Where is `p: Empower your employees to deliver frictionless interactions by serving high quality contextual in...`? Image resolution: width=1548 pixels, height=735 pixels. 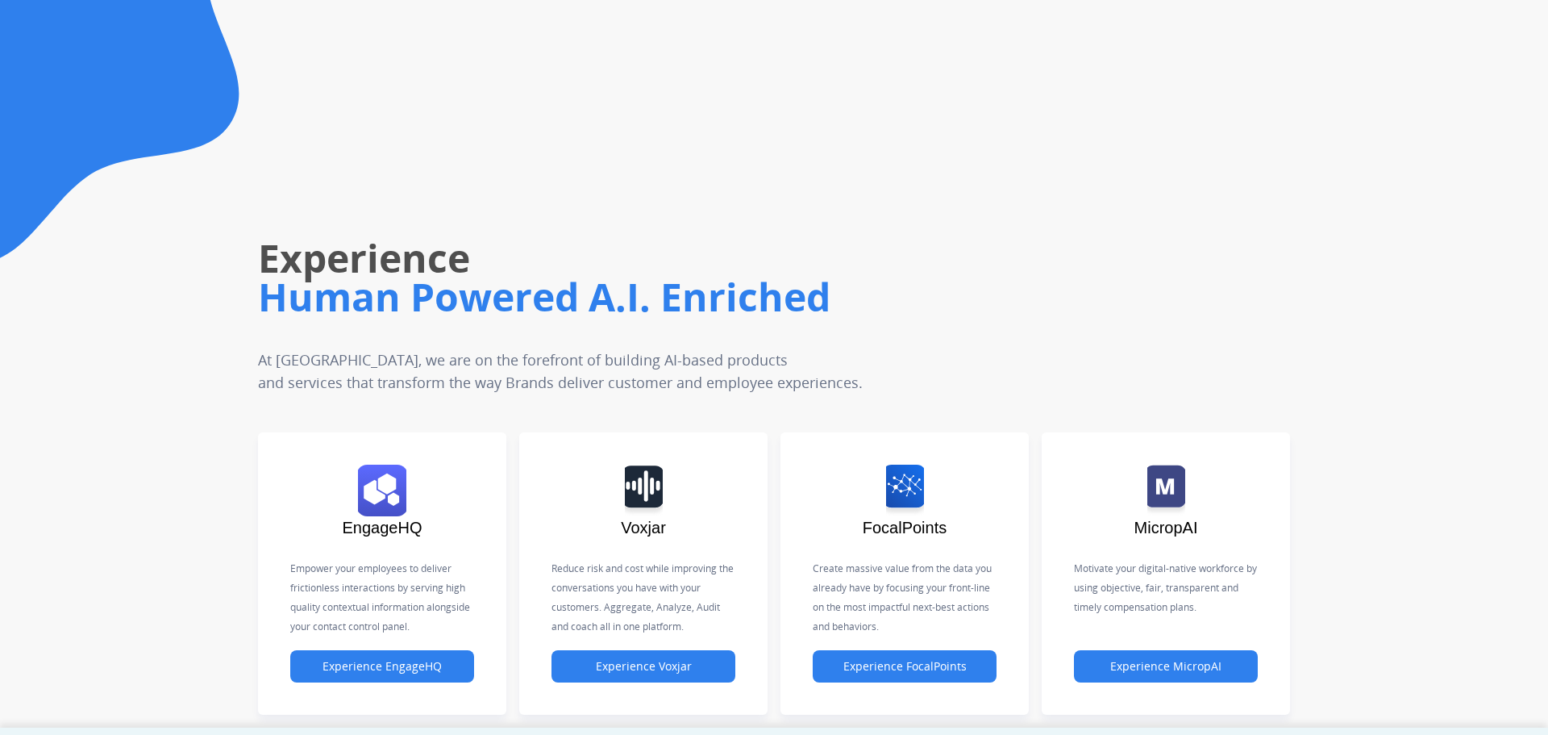 p: Empower your employees to deliver frictionless interactions by serving high quality contextual in... is located at coordinates (382, 598).